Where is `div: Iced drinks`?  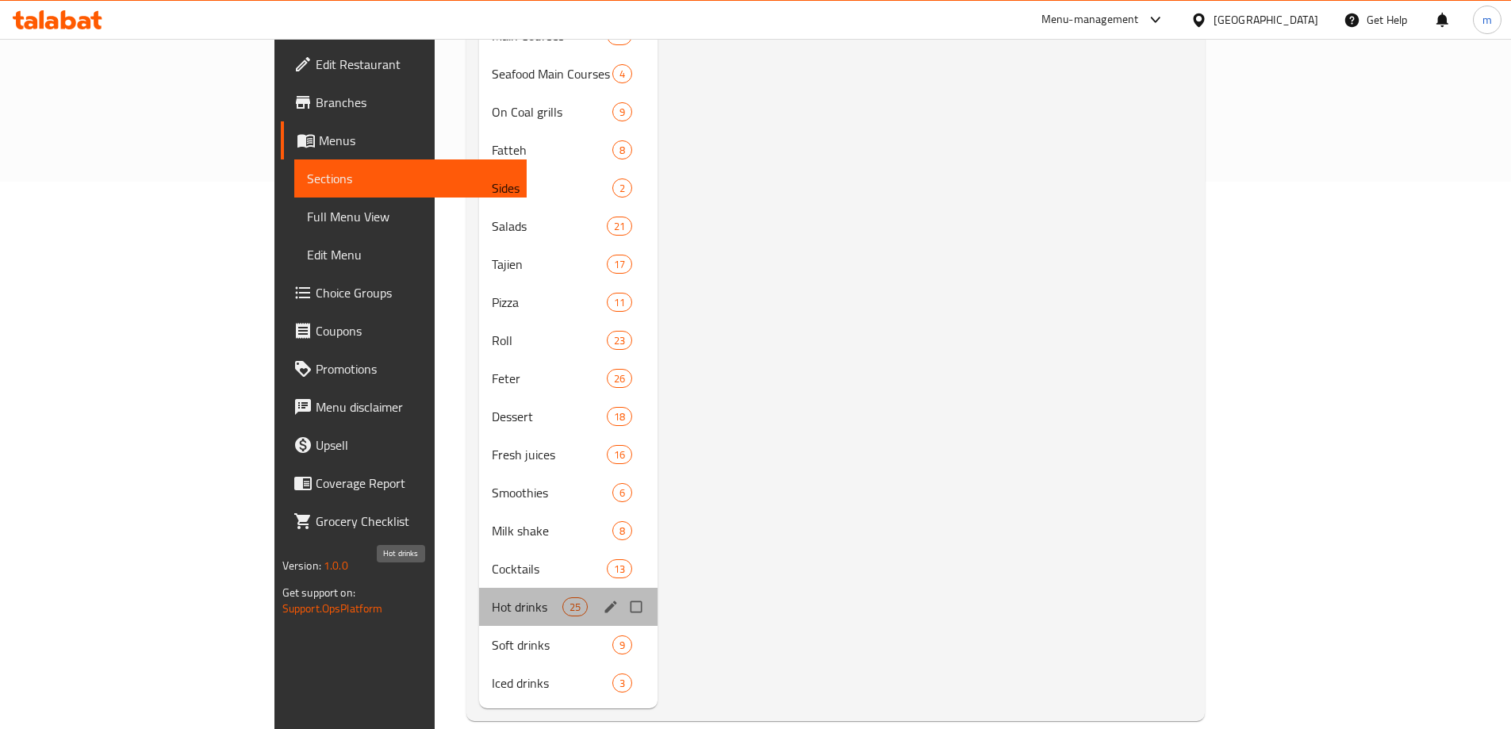
div: Iced drinks is located at coordinates (552, 683).